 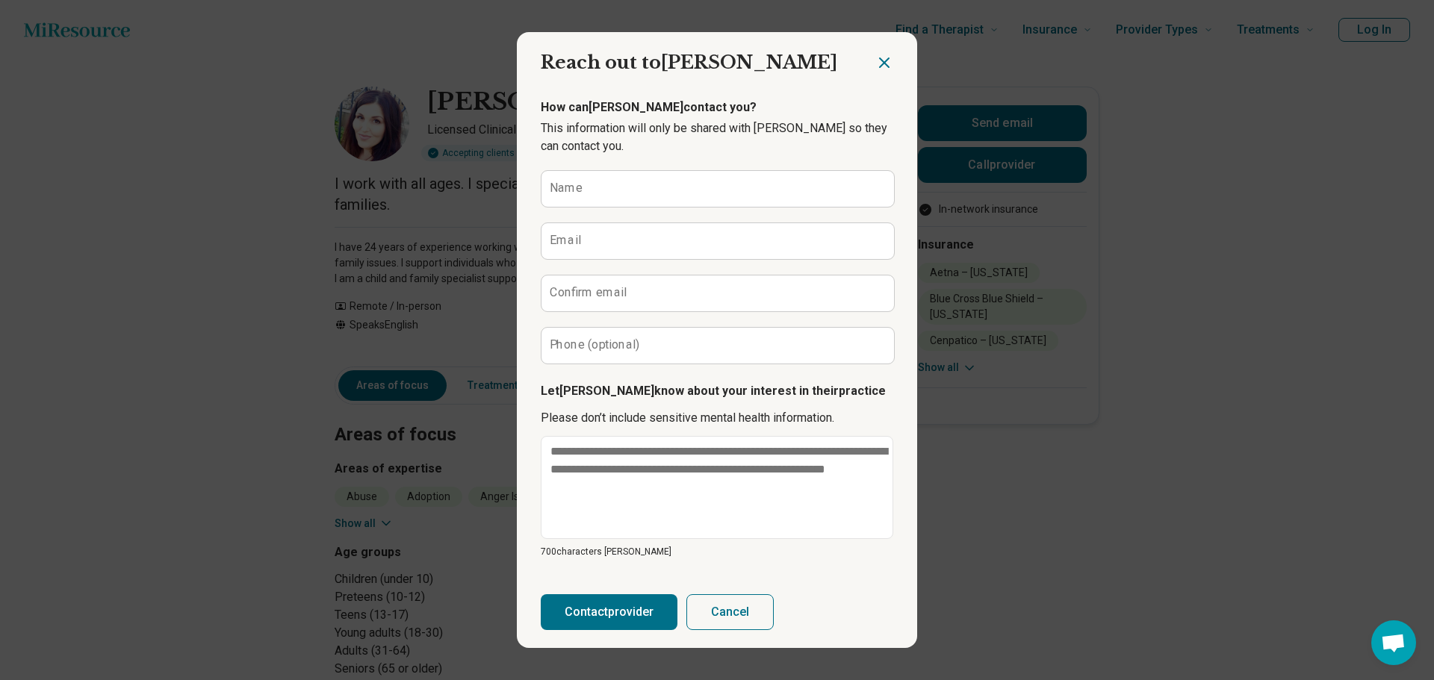 What do you see at coordinates (565, 240) in the screenshot?
I see `label: Email` at bounding box center [565, 240].